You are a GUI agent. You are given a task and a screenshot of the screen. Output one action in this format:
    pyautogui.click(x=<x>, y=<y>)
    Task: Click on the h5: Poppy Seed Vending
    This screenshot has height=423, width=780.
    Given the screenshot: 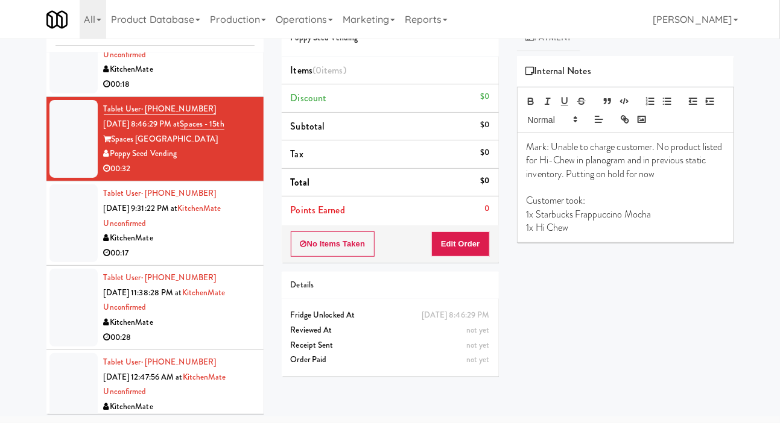 What is the action you would take?
    pyautogui.click(x=390, y=38)
    